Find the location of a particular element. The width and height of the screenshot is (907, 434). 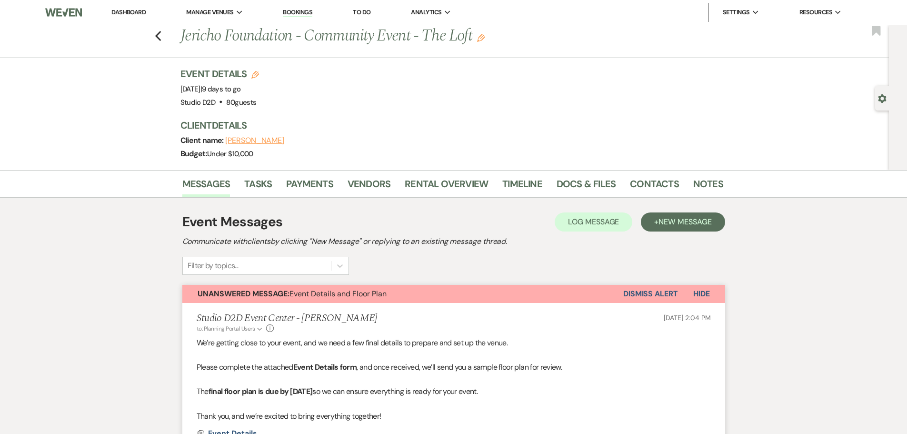

a: Dashboard is located at coordinates (128, 12).